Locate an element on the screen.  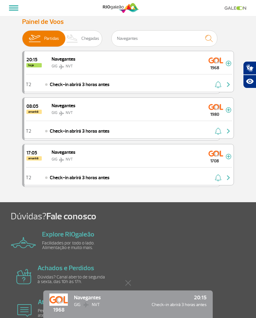
span: 20:15 is located at coordinates (175, 298).